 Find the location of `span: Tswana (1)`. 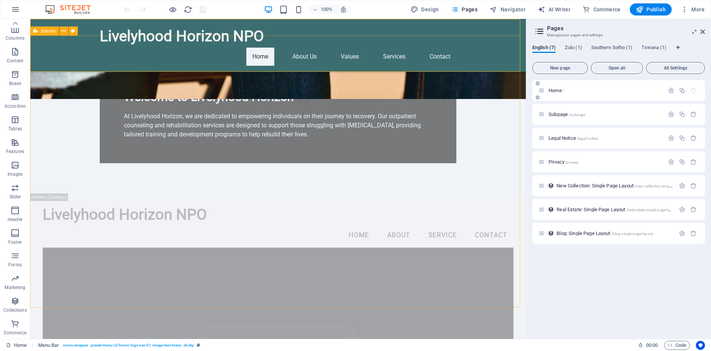

span: Tswana (1) is located at coordinates (654, 48).